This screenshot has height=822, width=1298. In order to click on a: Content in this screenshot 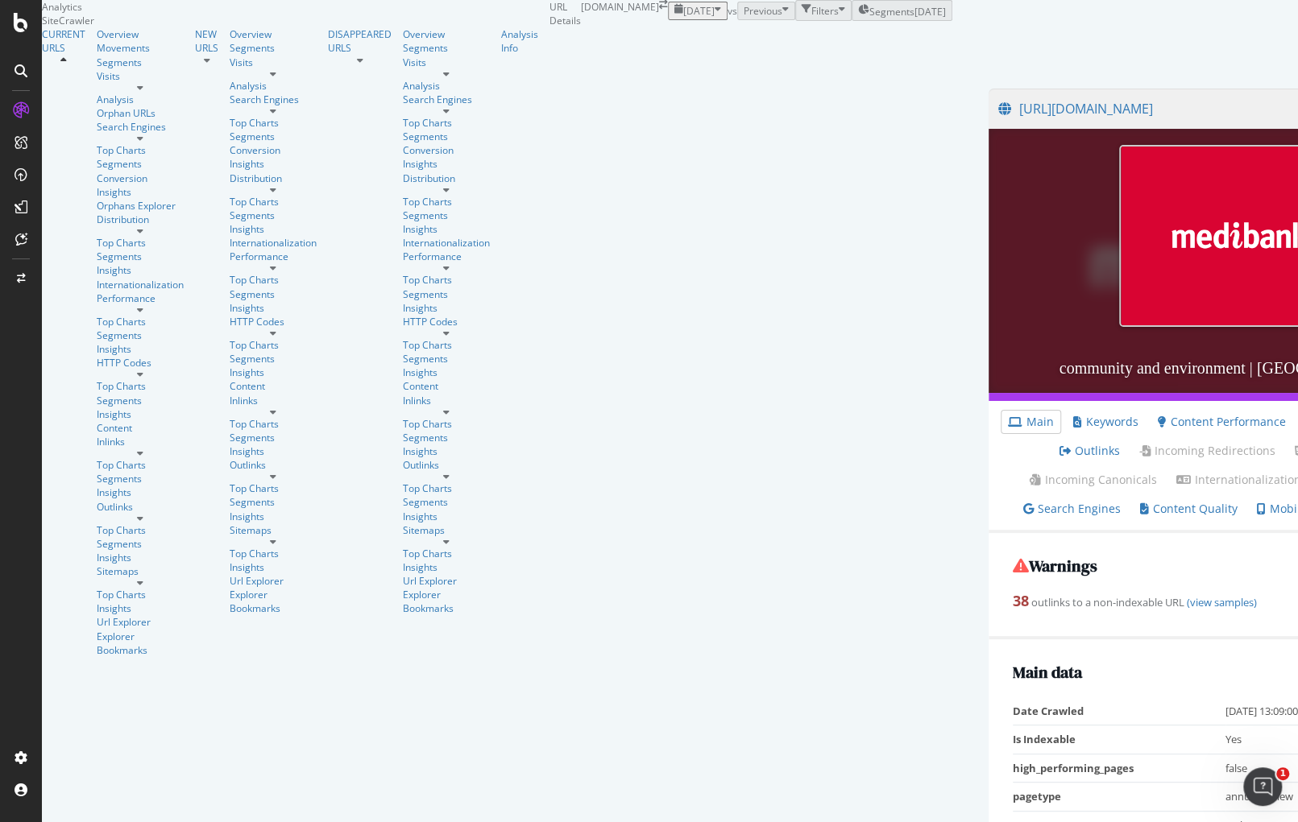, I will do `click(273, 386)`.